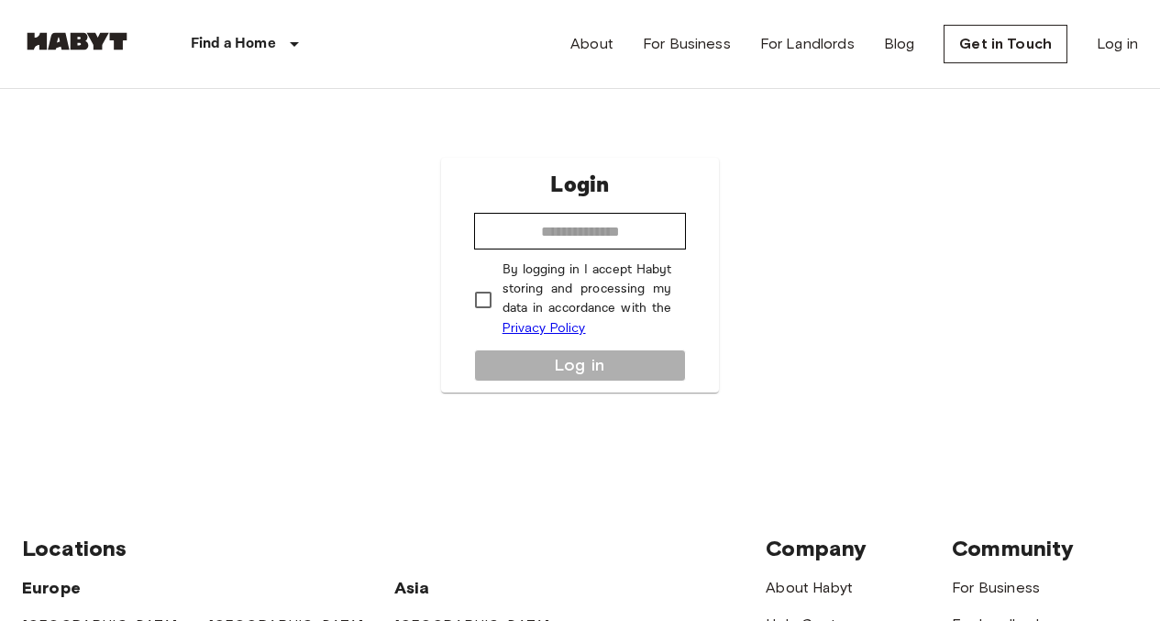 Image resolution: width=1160 pixels, height=621 pixels. Describe the element at coordinates (807, 44) in the screenshot. I see `a: For Landlords` at that location.